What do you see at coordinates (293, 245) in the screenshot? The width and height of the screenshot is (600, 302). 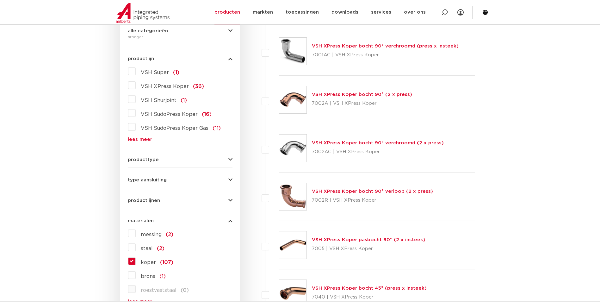 I see `img: Thumbnail for VSH XPress Koper pasbocht 90° (2 x insteek)` at bounding box center [293, 245].